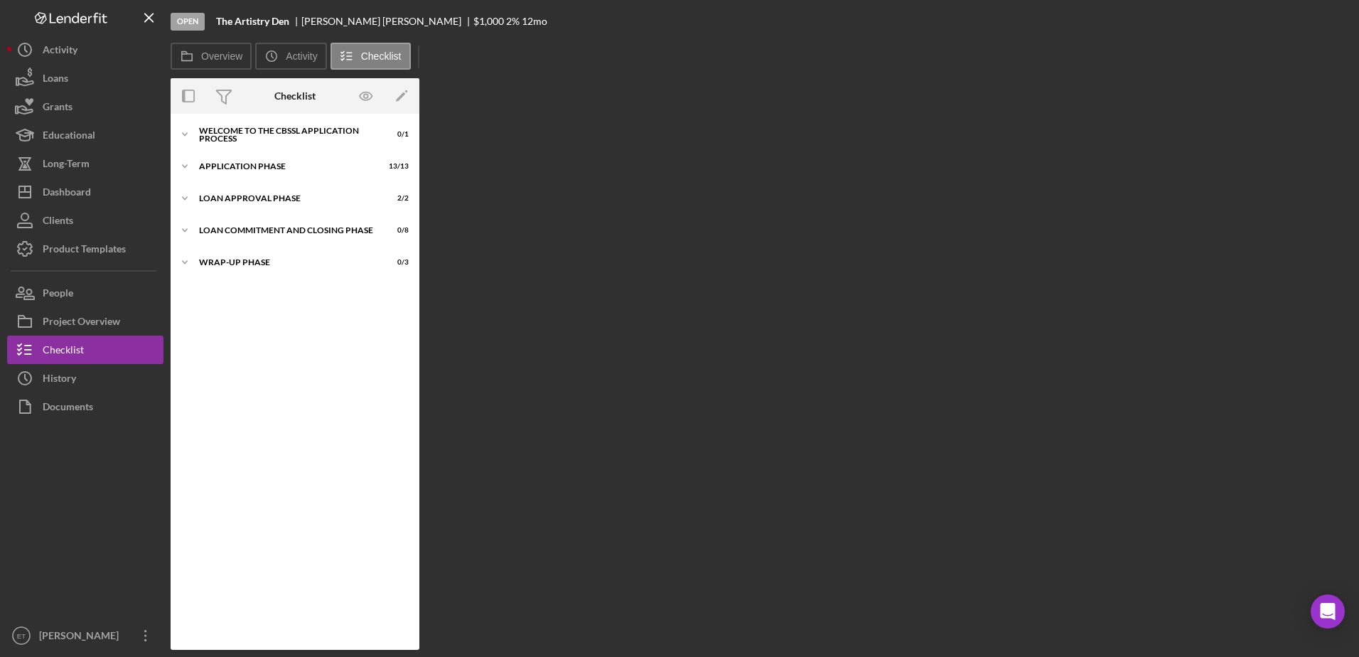 Image resolution: width=1359 pixels, height=657 pixels. I want to click on div: History, so click(59, 379).